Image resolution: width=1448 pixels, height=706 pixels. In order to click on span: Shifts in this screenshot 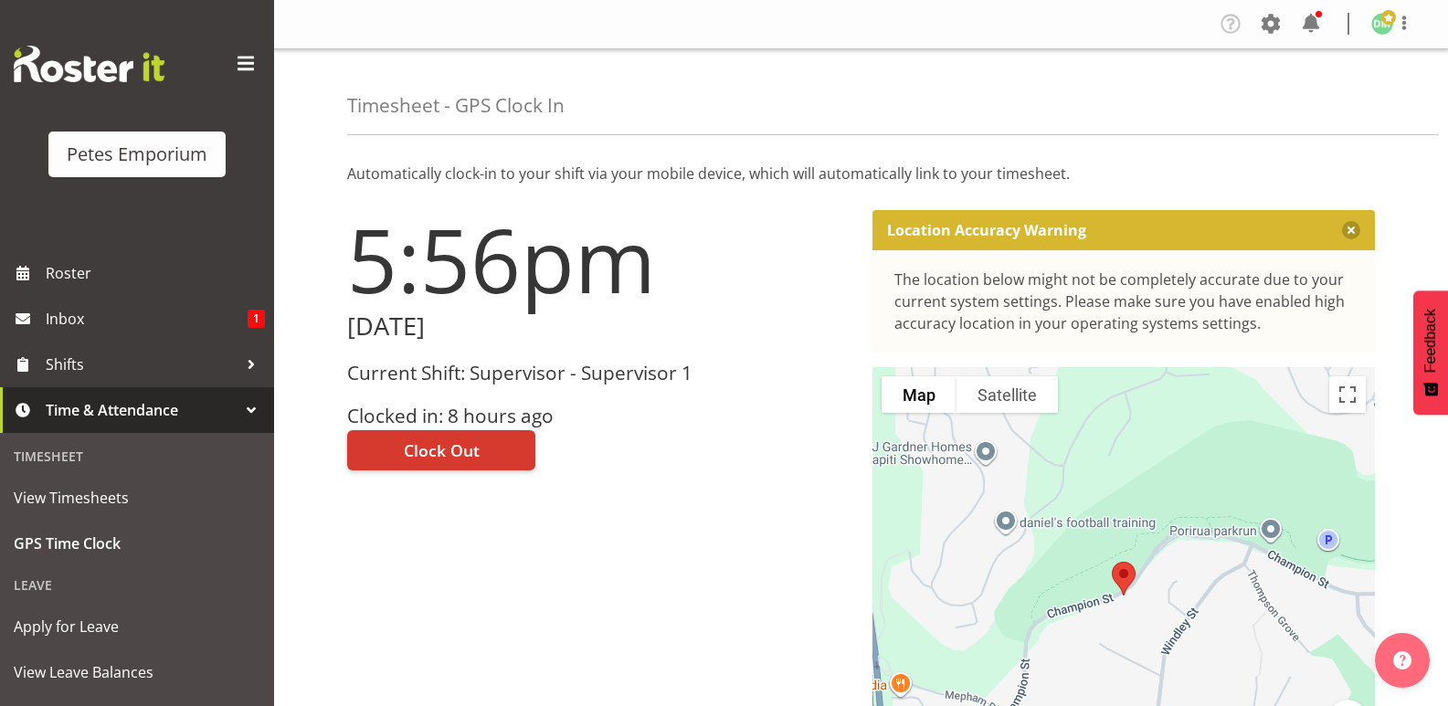, I will do `click(142, 364)`.